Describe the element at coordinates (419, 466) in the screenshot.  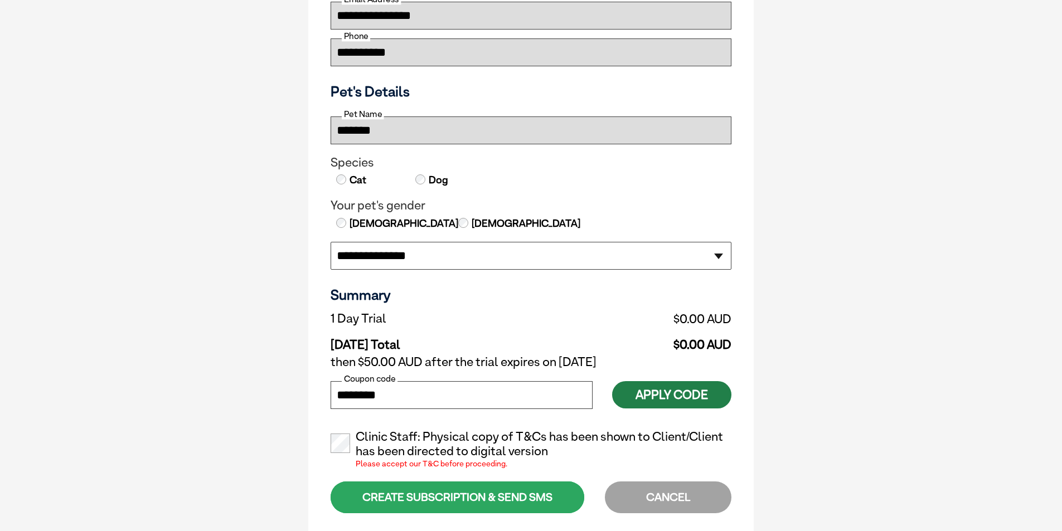
I see `label: Please accept our T&C before proceeding.` at that location.